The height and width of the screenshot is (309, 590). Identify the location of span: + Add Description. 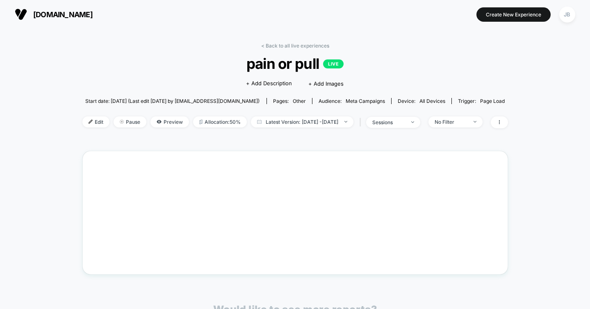
(269, 84).